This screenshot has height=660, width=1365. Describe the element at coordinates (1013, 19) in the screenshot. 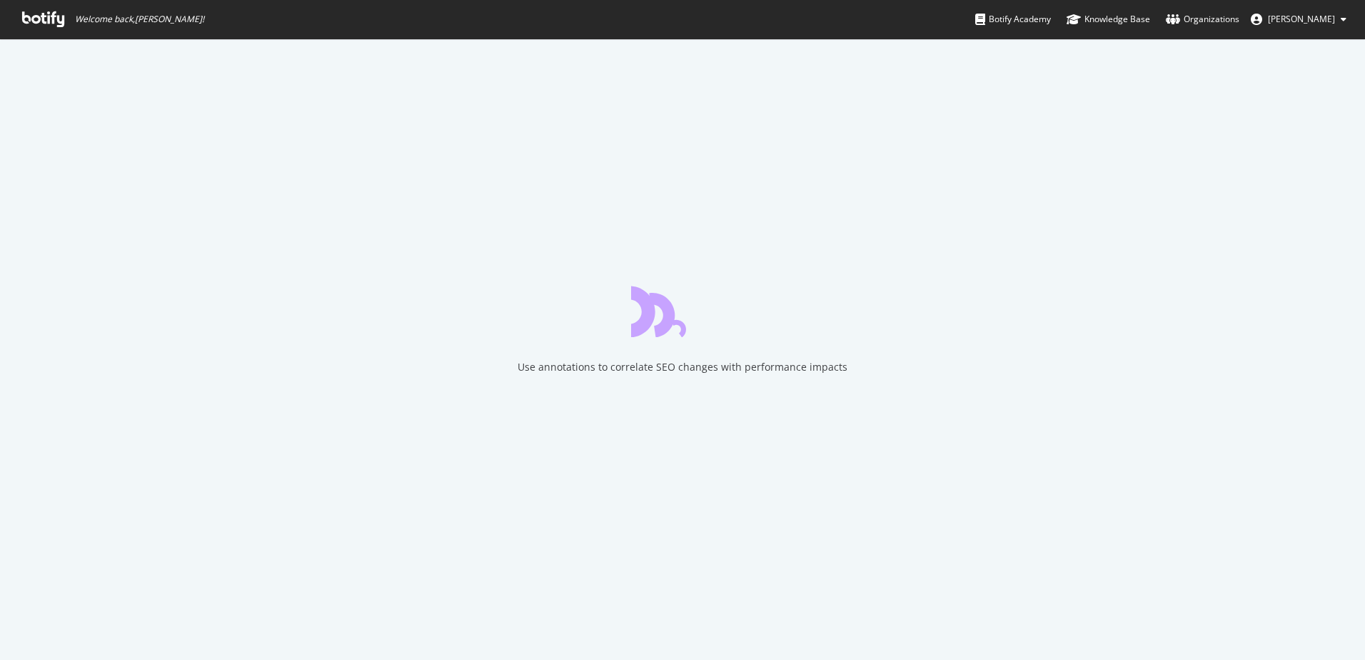

I see `div: Botify Academy` at that location.